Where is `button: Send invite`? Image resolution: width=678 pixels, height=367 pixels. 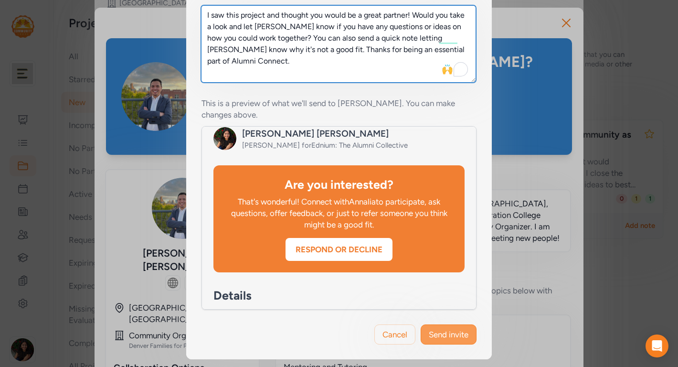
button: Send invite is located at coordinates (448, 334).